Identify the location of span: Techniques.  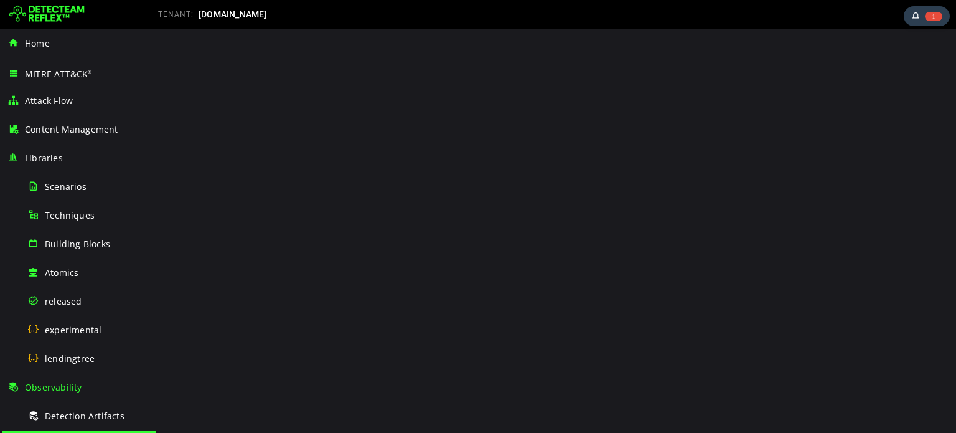
(70, 215).